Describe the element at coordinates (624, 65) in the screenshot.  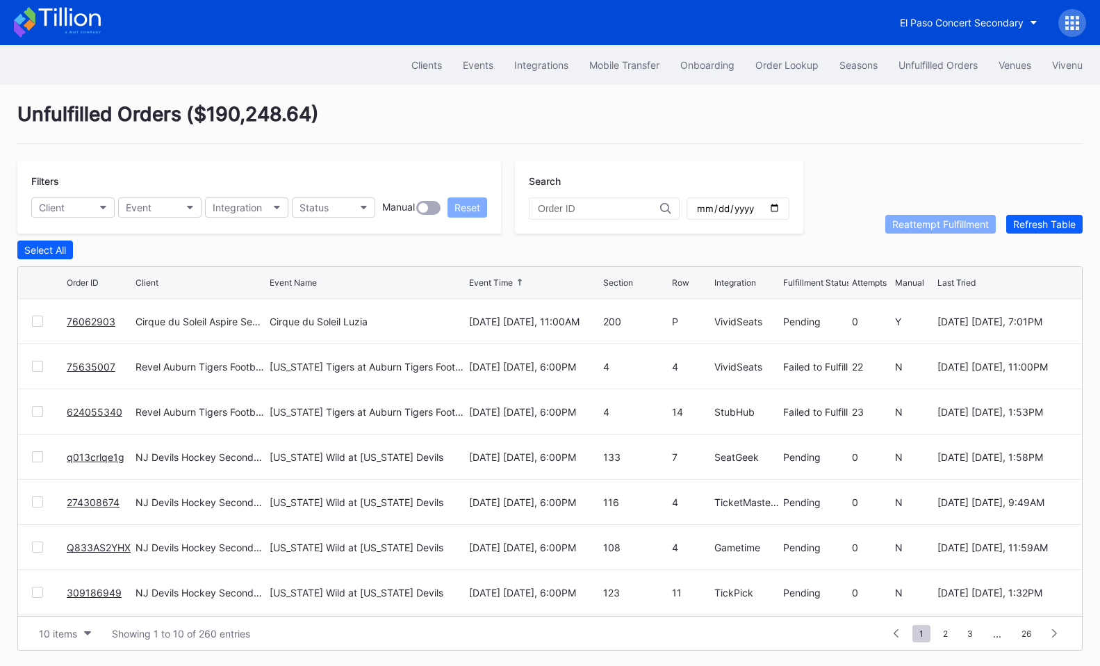
I see `div: Mobile Transfer` at that location.